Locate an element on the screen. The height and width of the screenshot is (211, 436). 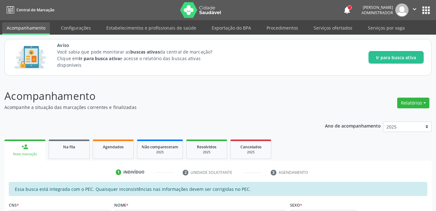
strong: buscas ativas is located at coordinates (145, 52).